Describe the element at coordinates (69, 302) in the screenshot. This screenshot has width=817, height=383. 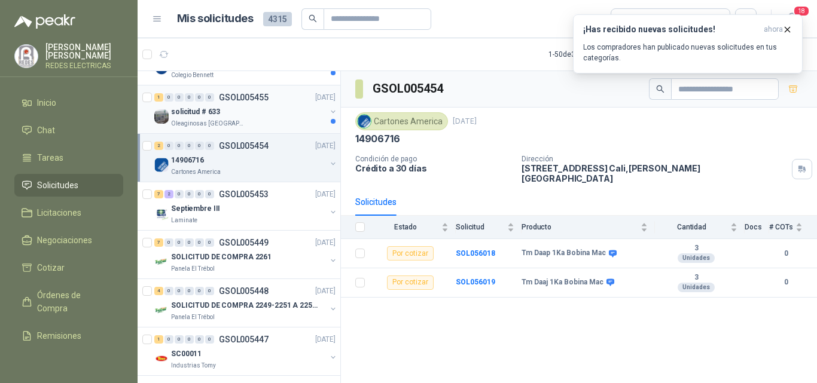
I see `a: Órdenes de Compra` at that location.